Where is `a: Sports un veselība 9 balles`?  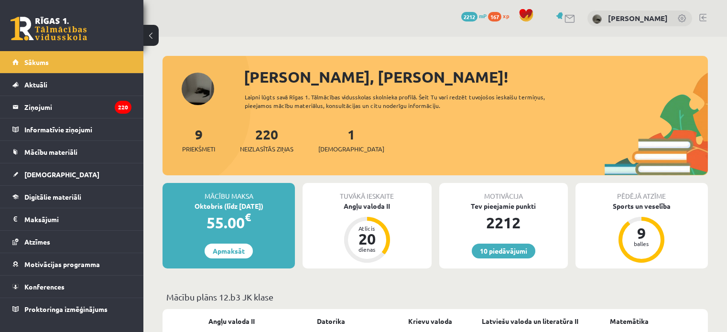
a: Sports un veselība 9 balles is located at coordinates (641, 233).